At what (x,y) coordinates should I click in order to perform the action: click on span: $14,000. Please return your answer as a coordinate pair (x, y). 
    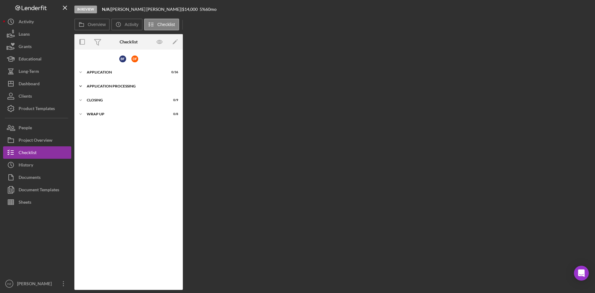
    Looking at the image, I should click on (190, 9).